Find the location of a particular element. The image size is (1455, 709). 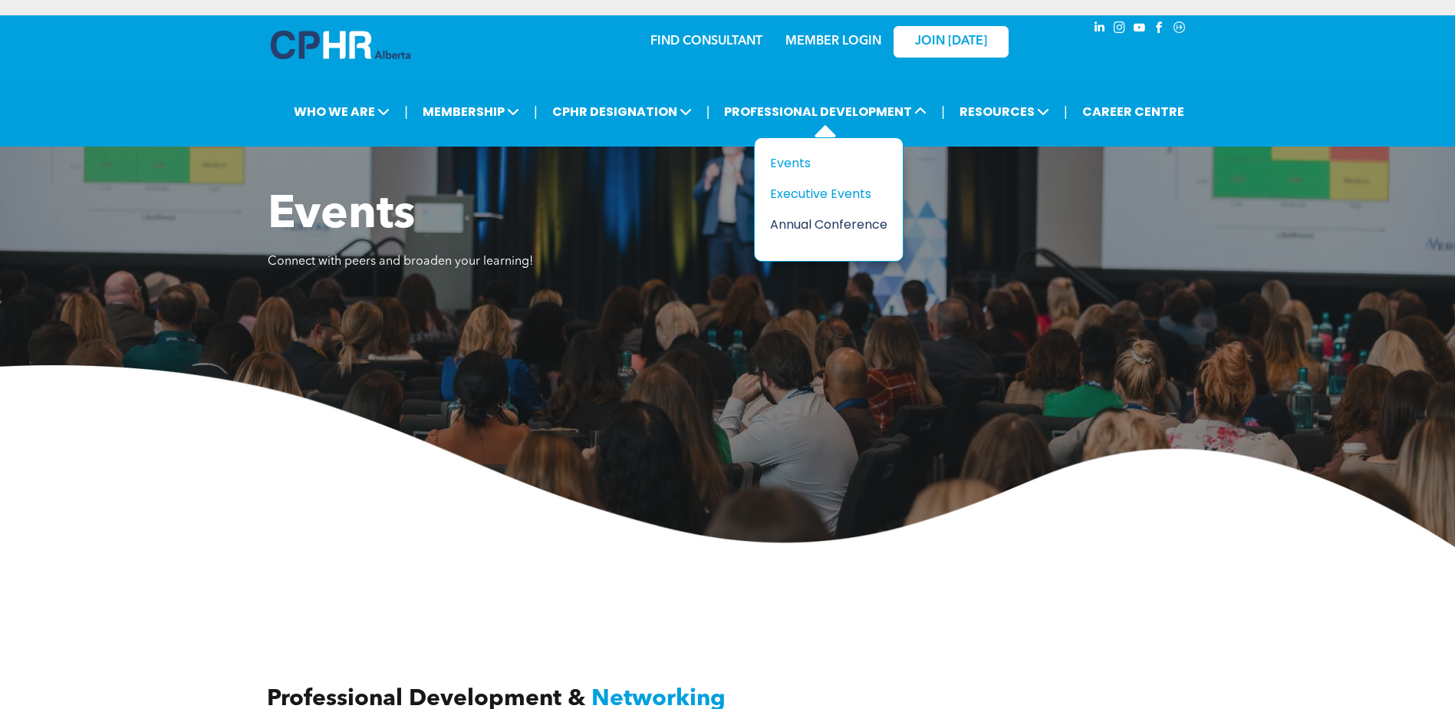

a: FIND CONSULTANT is located at coordinates (706, 41).